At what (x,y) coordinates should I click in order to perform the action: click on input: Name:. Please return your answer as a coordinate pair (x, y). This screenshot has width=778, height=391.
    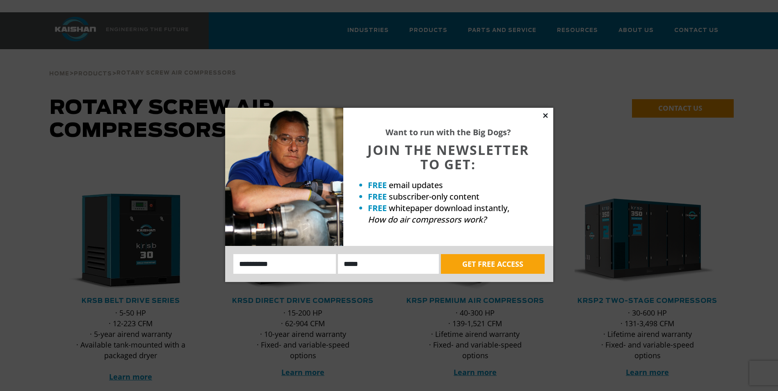
    Looking at the image, I should click on (284, 264).